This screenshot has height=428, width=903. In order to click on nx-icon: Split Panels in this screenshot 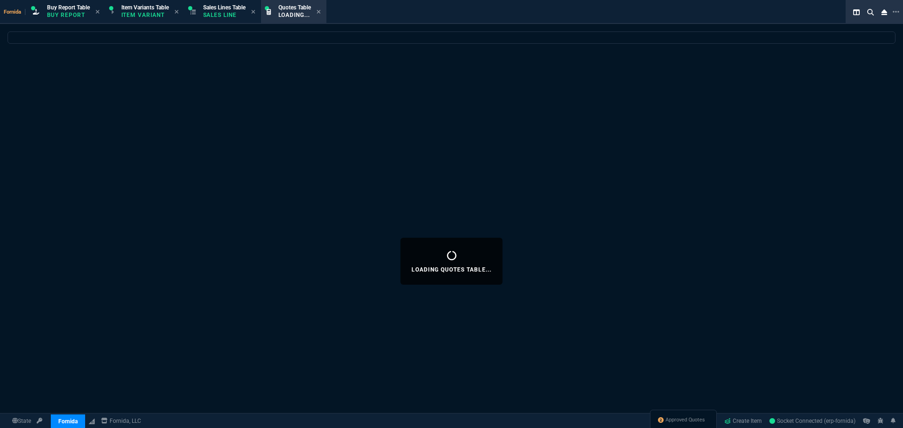, I will do `click(856, 12)`.